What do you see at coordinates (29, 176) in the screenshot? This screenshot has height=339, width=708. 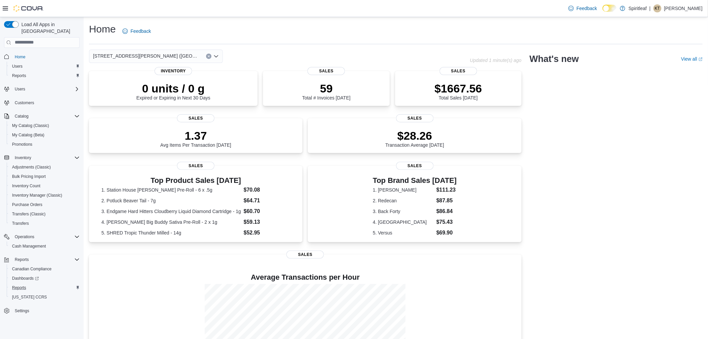 I see `a: Bulk Pricing Import` at bounding box center [29, 176].